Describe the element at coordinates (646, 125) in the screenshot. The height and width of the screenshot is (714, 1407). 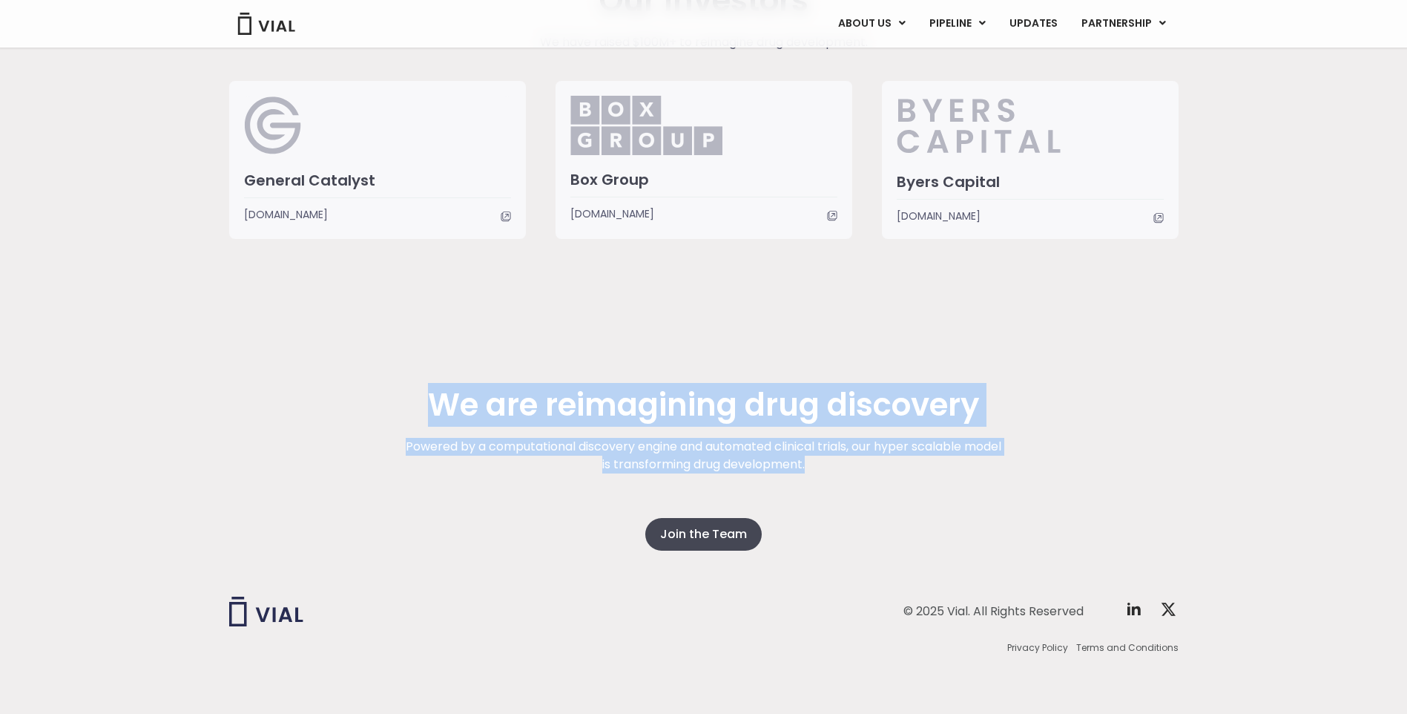
I see `img: Box_Group.png` at that location.